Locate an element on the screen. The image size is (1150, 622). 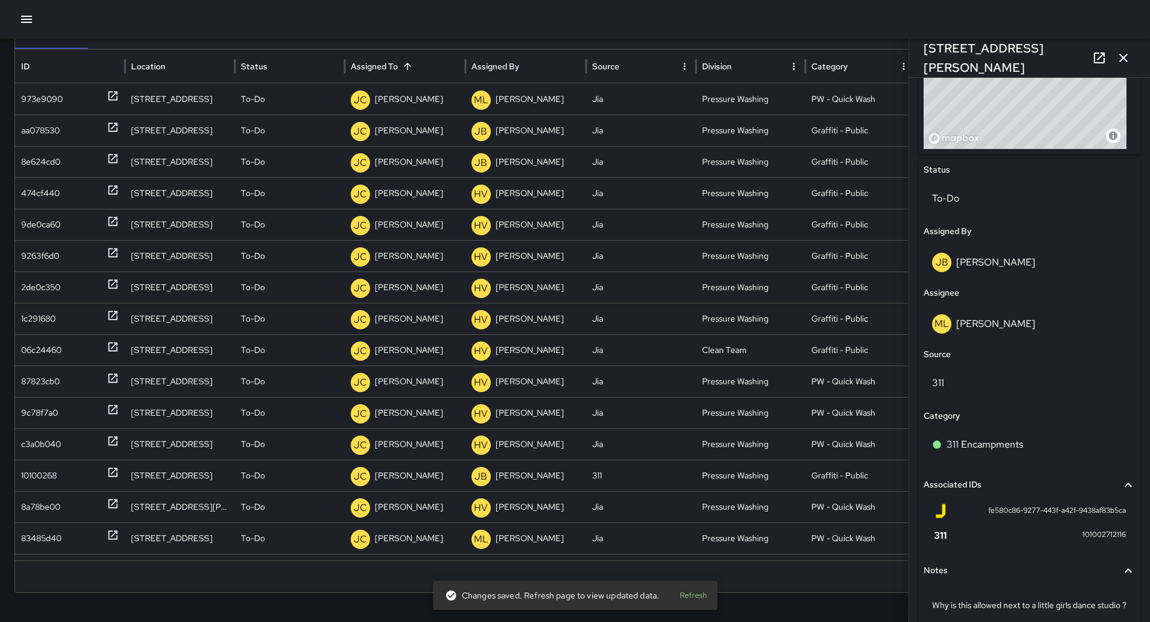
div: 508 Natoma Street is located at coordinates (180, 381).